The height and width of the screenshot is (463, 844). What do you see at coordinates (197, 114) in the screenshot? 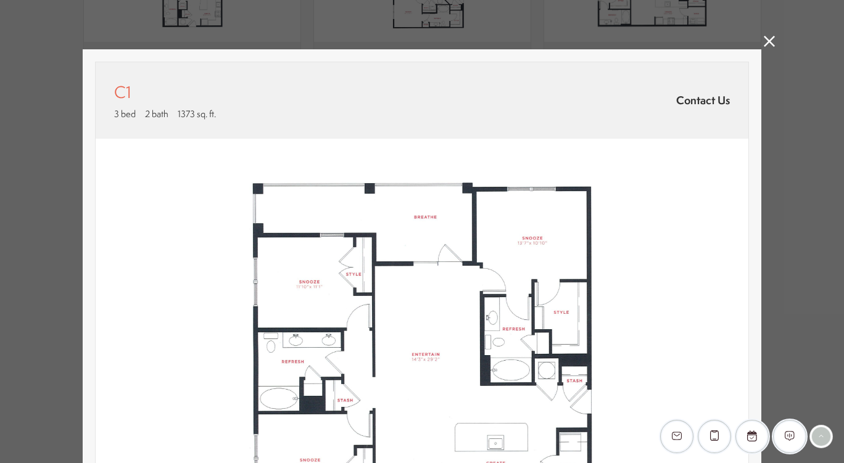
I see `span: 1373 sq. ft.` at bounding box center [197, 114].